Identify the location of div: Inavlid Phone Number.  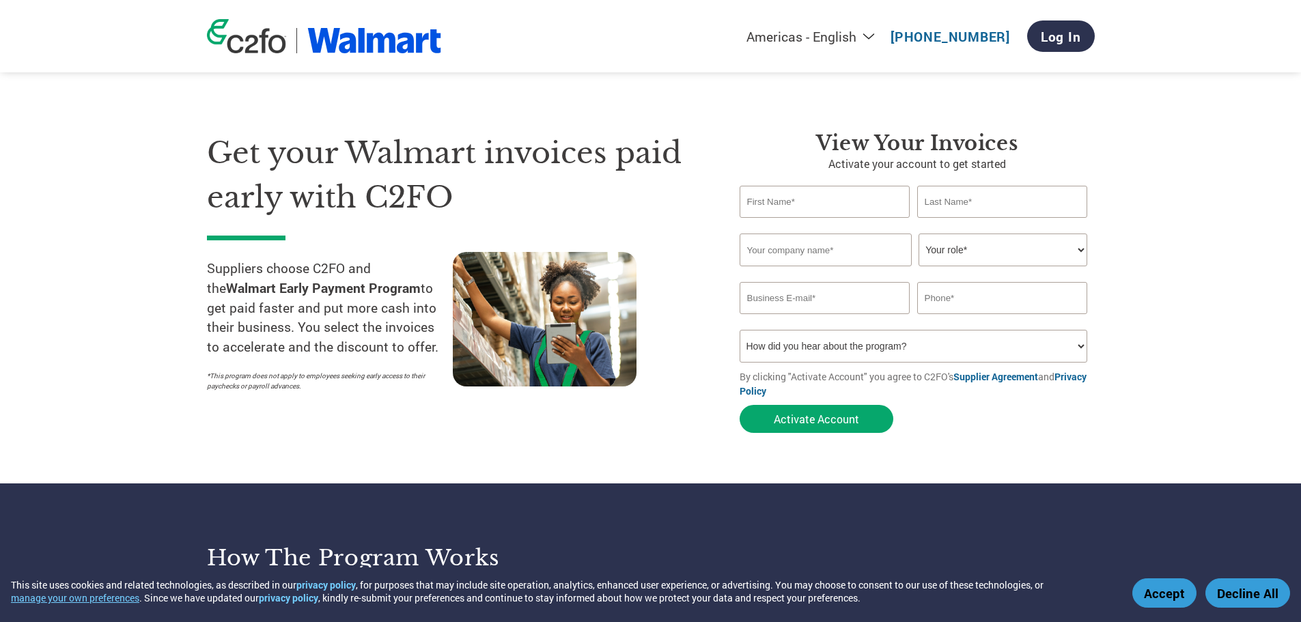
(1003, 320).